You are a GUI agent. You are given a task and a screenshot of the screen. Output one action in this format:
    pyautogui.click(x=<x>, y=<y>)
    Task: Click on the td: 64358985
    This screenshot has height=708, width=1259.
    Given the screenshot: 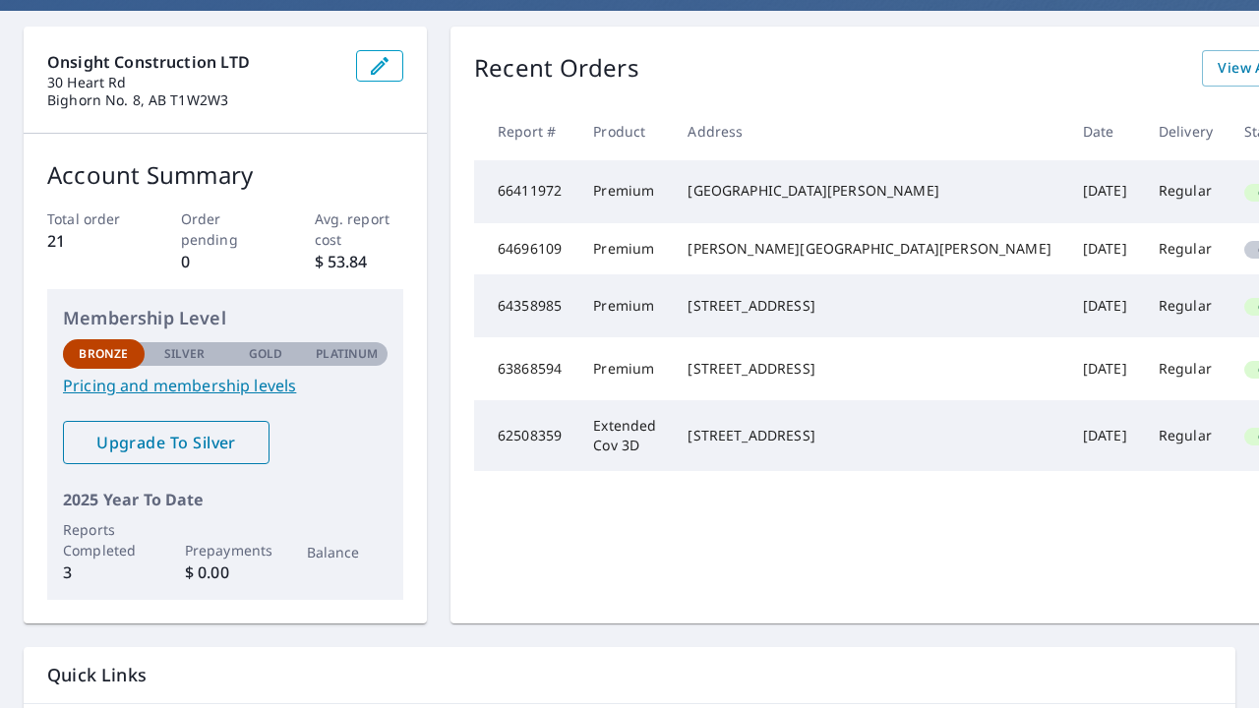 What is the action you would take?
    pyautogui.click(x=525, y=306)
    